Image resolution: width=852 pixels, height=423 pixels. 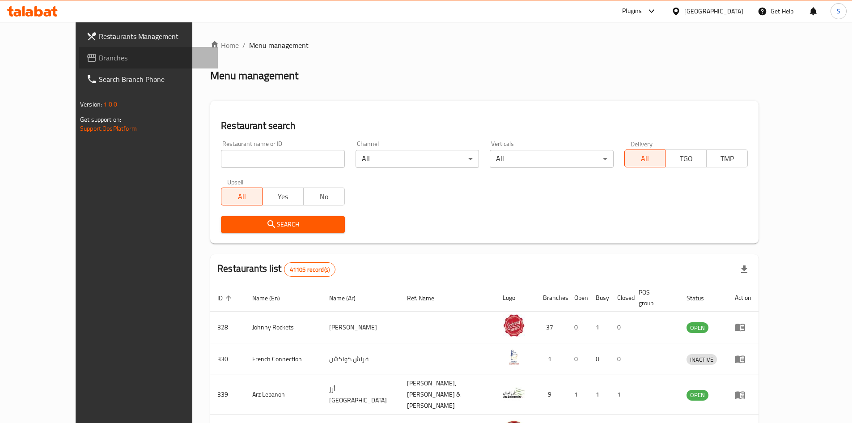 What do you see at coordinates (514, 325) in the screenshot?
I see `img: Johnny Rockets` at bounding box center [514, 325].